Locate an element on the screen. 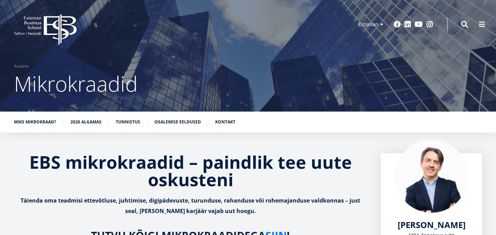  a: 2026 algamas is located at coordinates (86, 122).